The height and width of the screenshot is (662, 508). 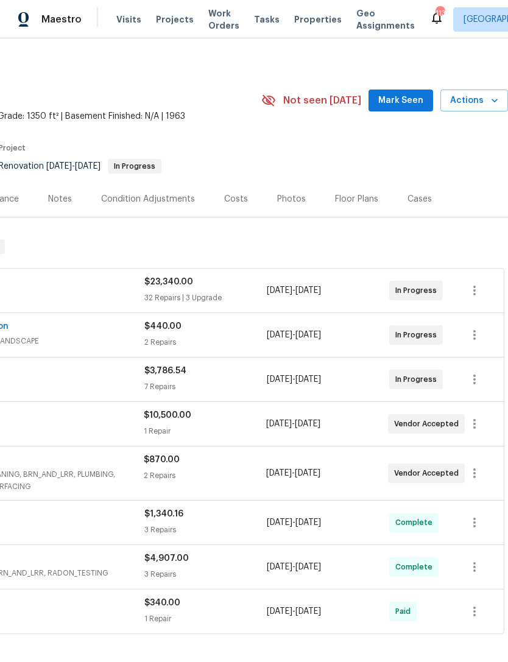 What do you see at coordinates (161, 460) in the screenshot?
I see `span: $870.00` at bounding box center [161, 460].